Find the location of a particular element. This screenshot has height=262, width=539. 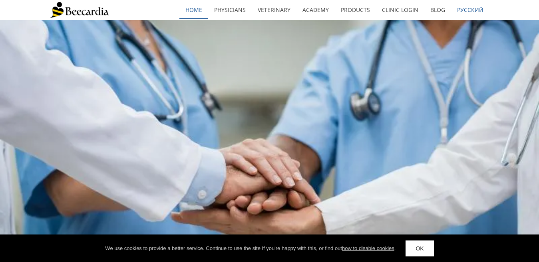

img: Beecardia is located at coordinates (79, 10).